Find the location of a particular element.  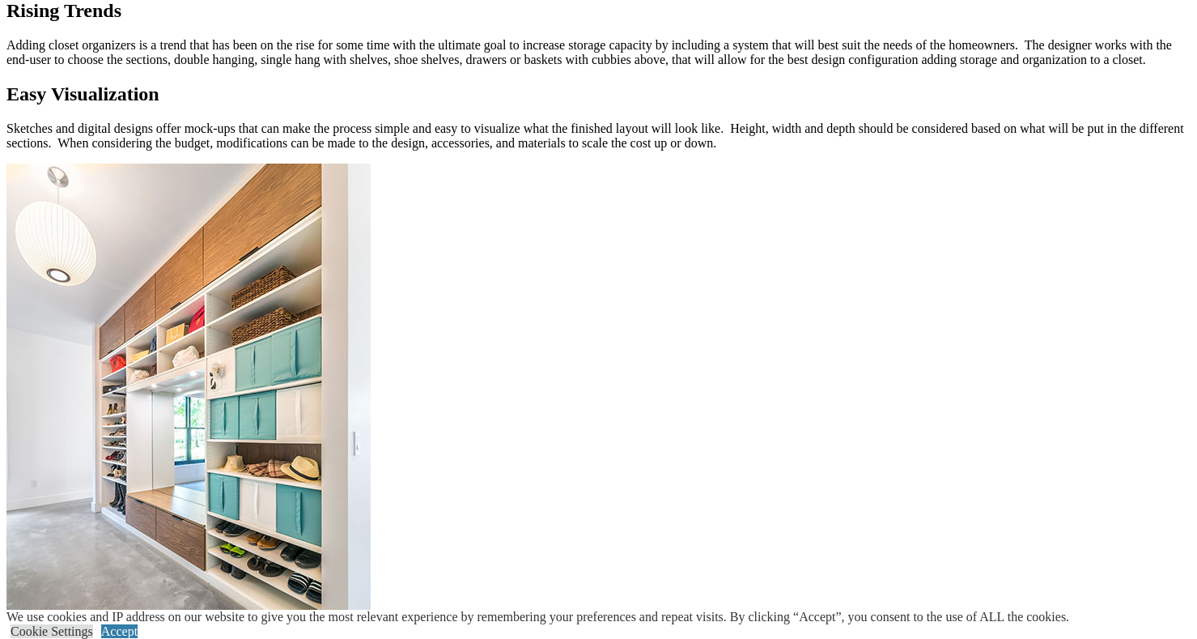

div: We use cookies and IP address on our website to give you the most relevant experience by remember... is located at coordinates (537, 617).